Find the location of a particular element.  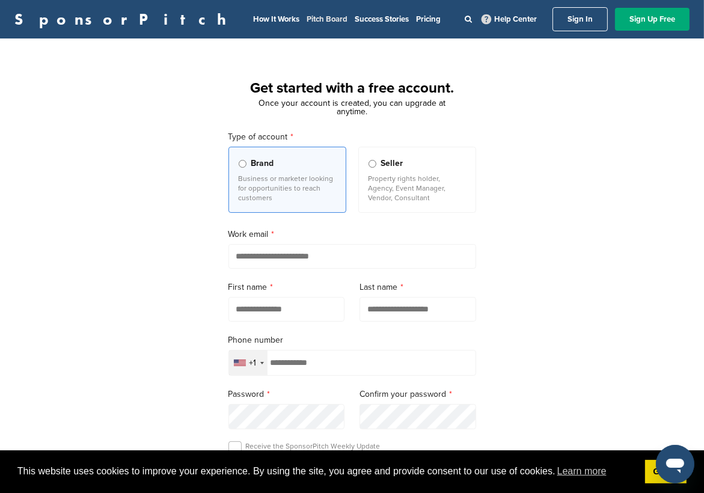

p: Business or marketer looking for opportunities to reach customers is located at coordinates (287, 188).